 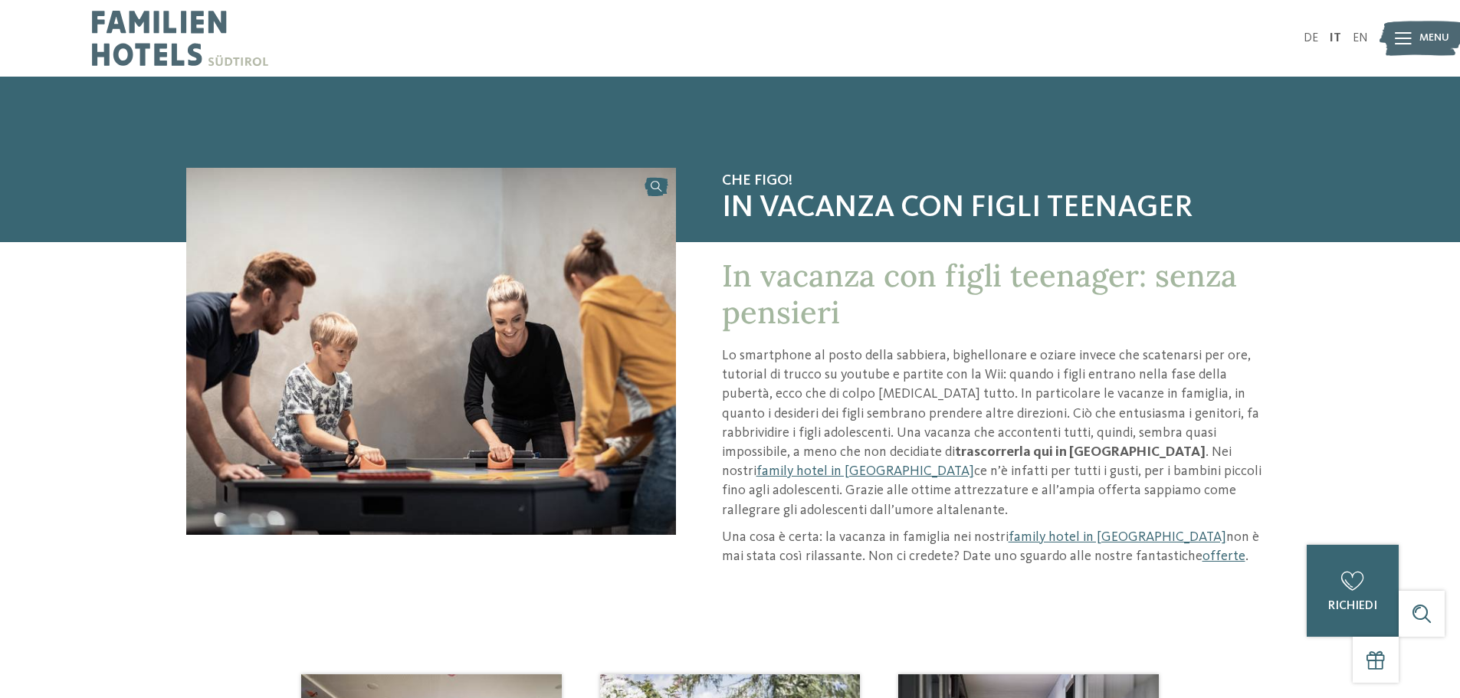 I want to click on span: In vacanza con figli teenager, so click(x=998, y=208).